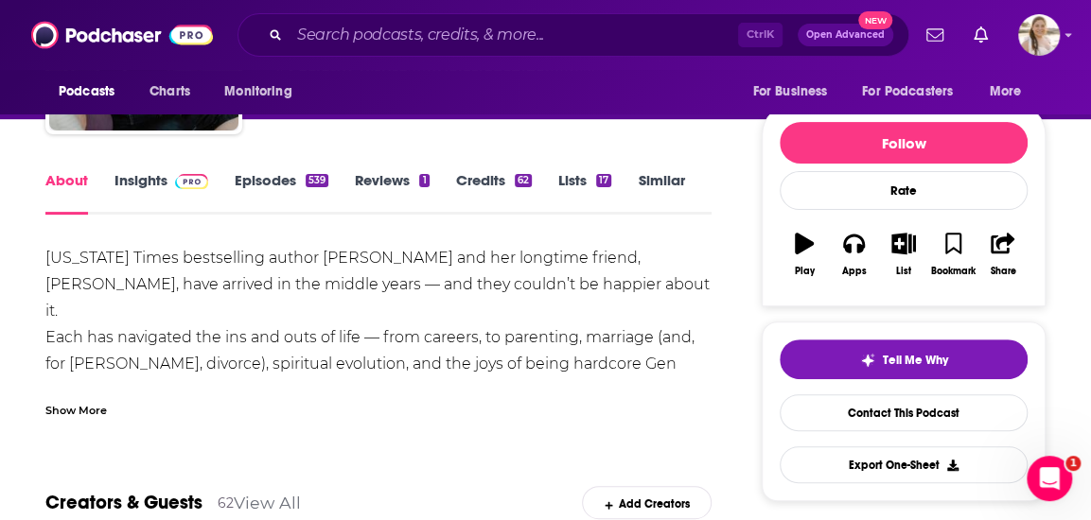  What do you see at coordinates (854, 255) in the screenshot?
I see `button: Apps` at bounding box center [854, 255].